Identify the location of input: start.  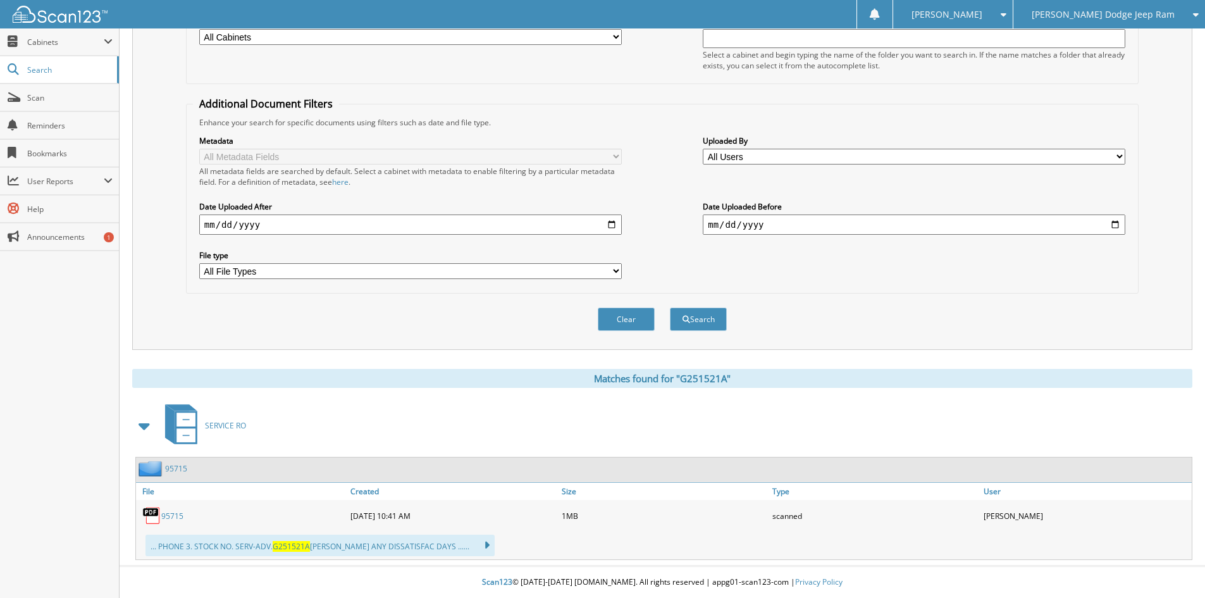
(411, 225).